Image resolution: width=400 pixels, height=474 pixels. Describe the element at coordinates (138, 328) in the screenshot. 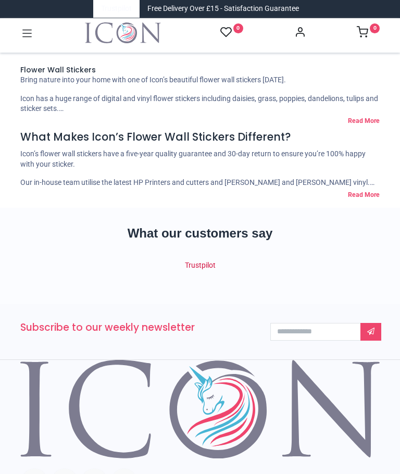

I see `h3: Subscribe to our weekly newsletter` at that location.